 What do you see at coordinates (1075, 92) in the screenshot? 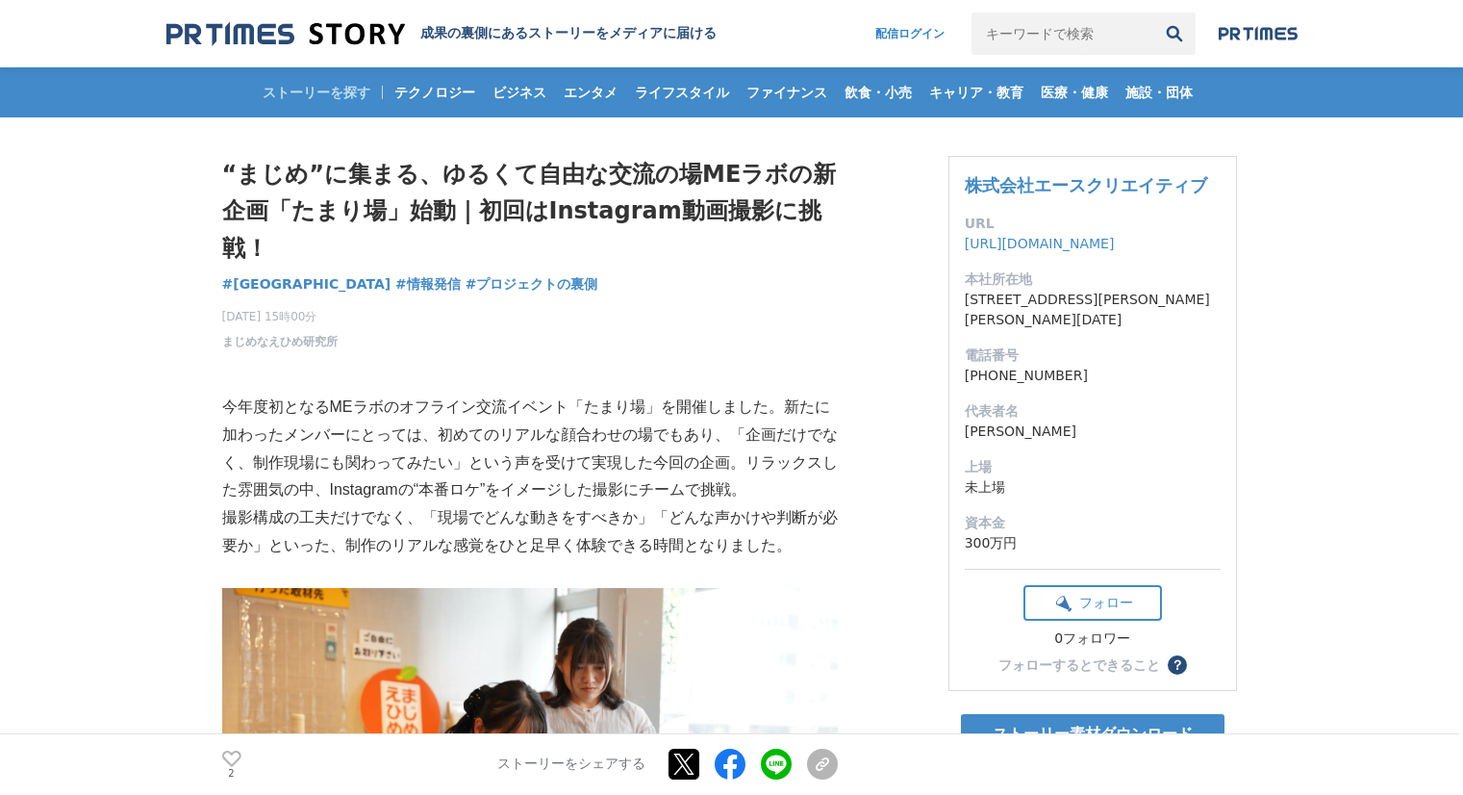
I see `a: 医療・健康` at bounding box center [1075, 92].